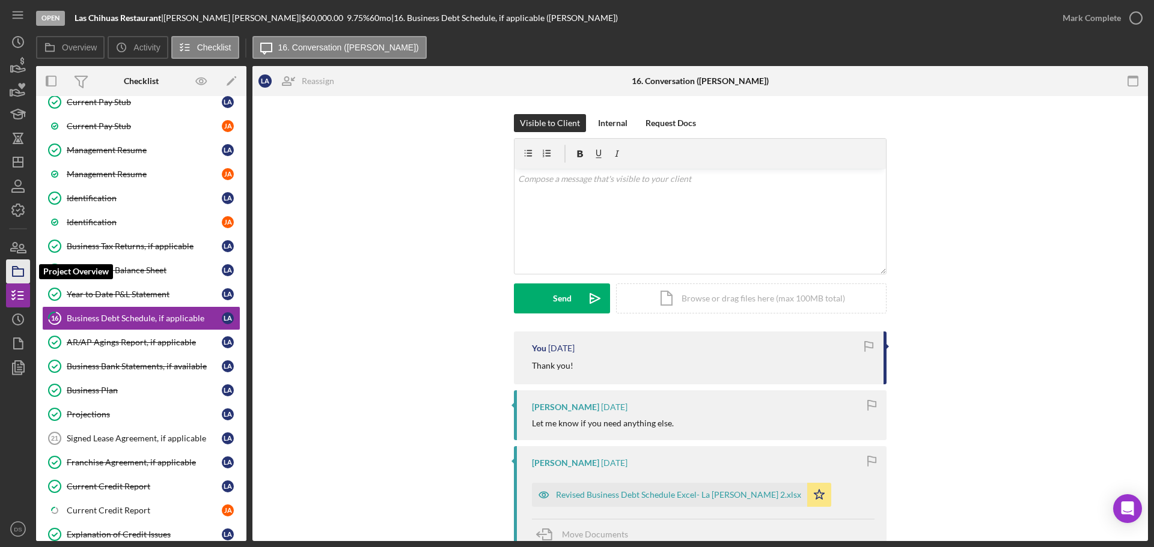 This screenshot has width=1154, height=547. What do you see at coordinates (141, 439) in the screenshot?
I see `a: 21Signed Lease Agreement, if applicableLA` at bounding box center [141, 439].